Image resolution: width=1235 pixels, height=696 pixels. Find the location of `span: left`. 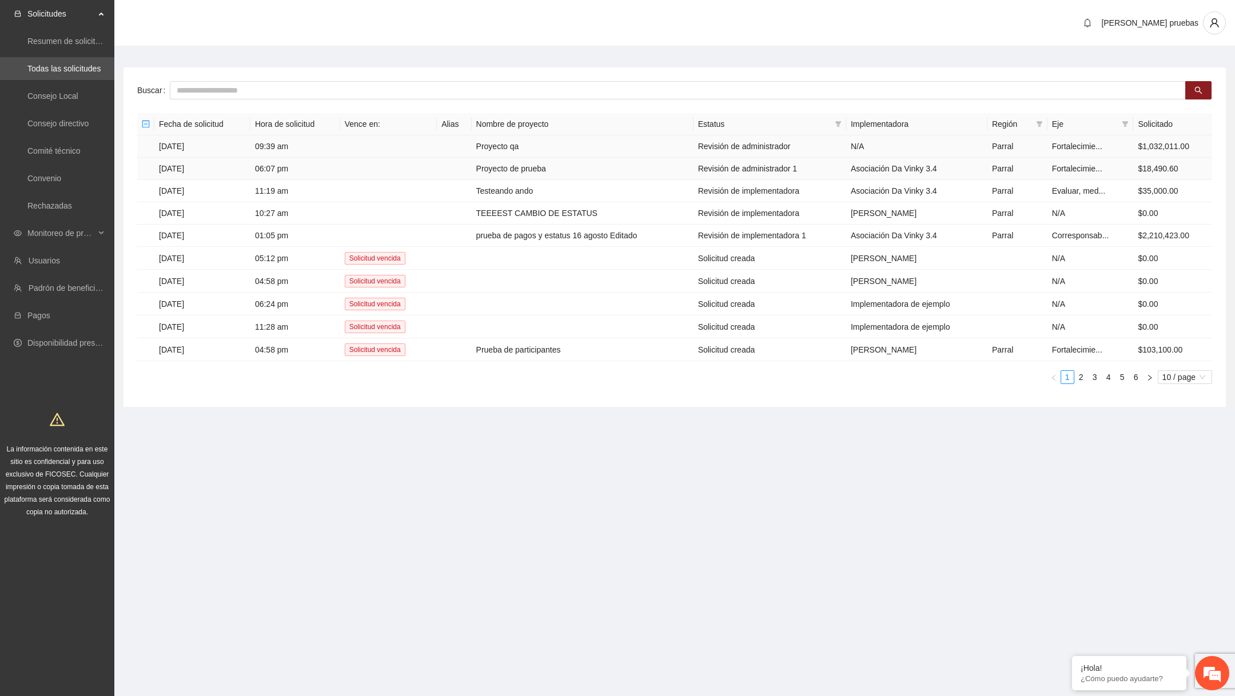

span: left is located at coordinates (1054, 378).